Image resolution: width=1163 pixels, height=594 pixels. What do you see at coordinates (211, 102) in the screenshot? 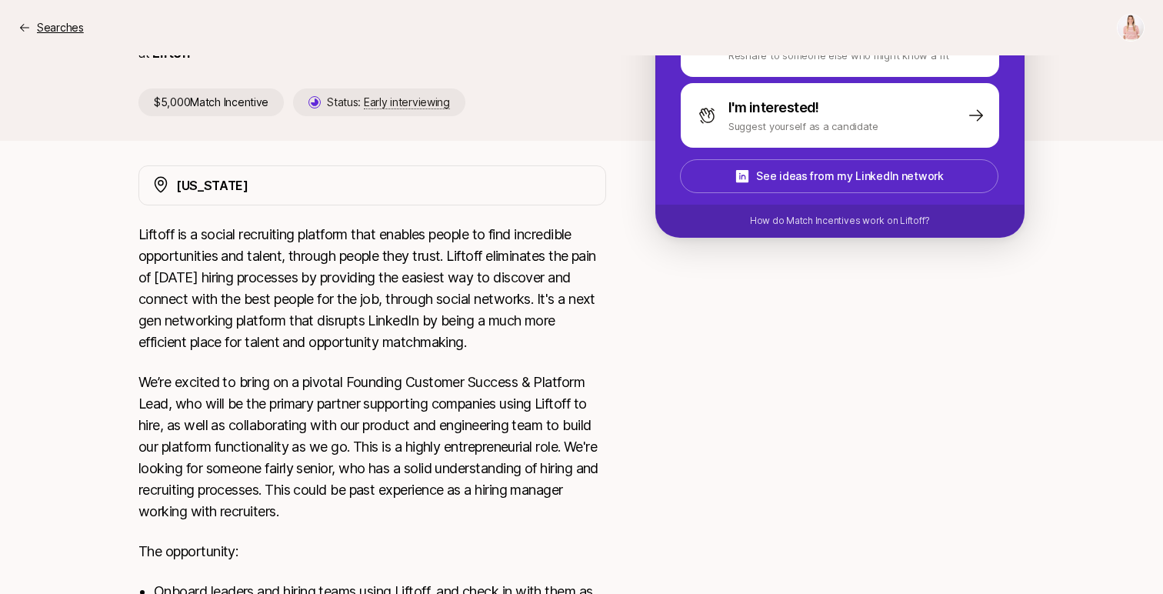
I see `p: $5,000 Match Incentive` at bounding box center [211, 102].